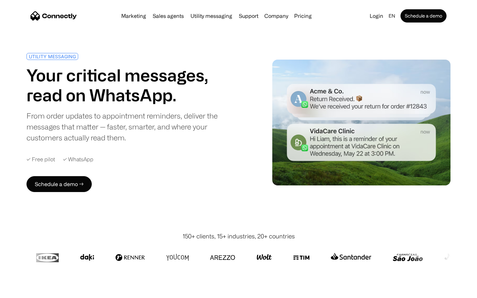 This screenshot has height=298, width=477. I want to click on a: Pricing, so click(303, 16).